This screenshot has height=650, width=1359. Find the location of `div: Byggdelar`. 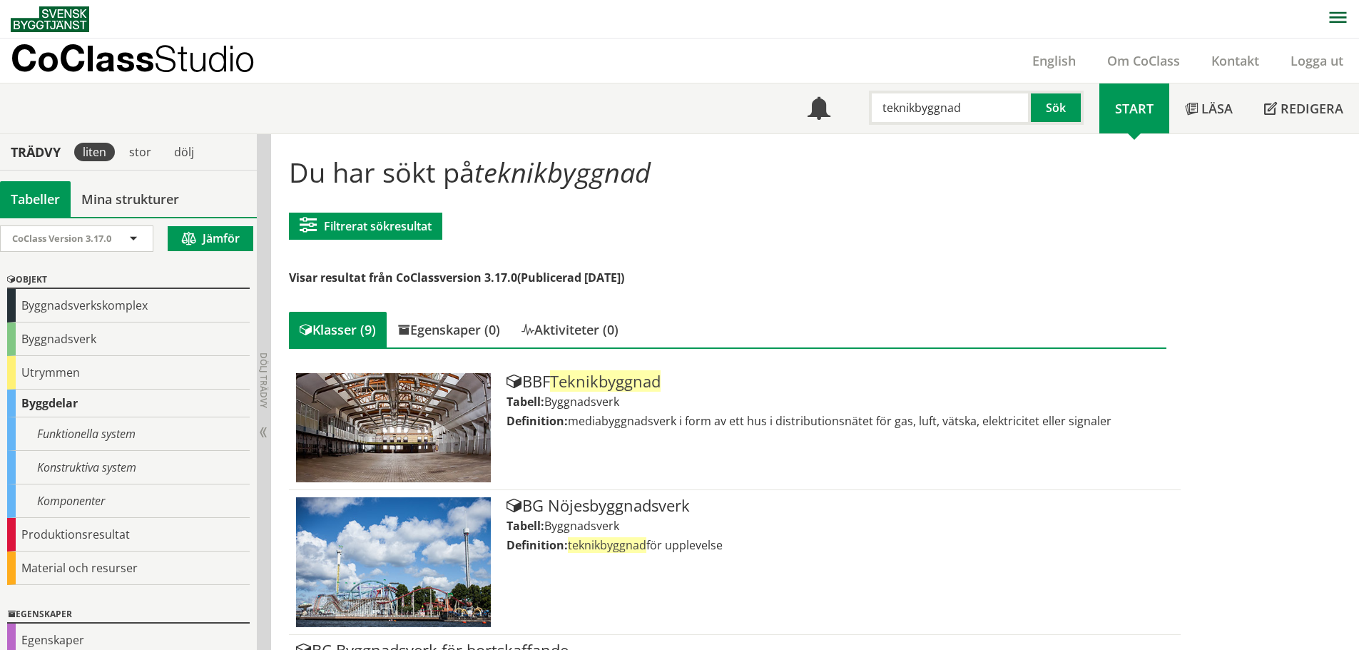

div: Byggdelar is located at coordinates (128, 403).